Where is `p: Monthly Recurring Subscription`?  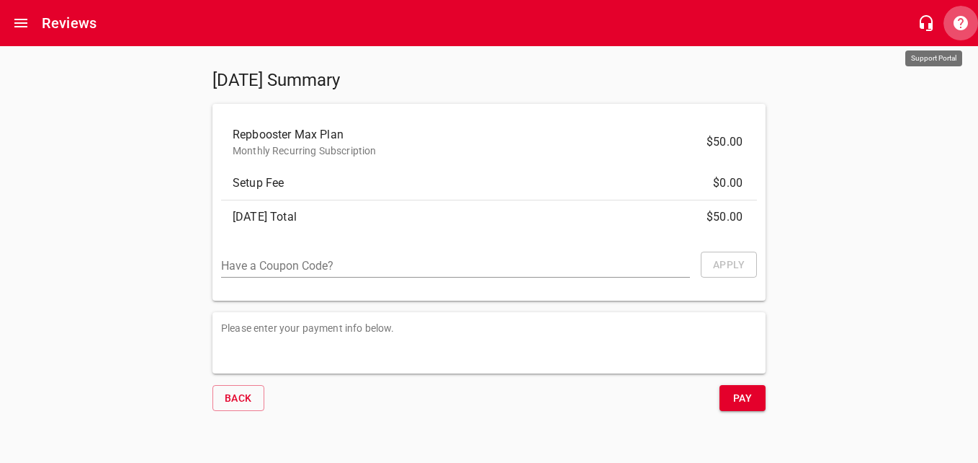 p: Monthly Recurring Subscription is located at coordinates (478, 151).